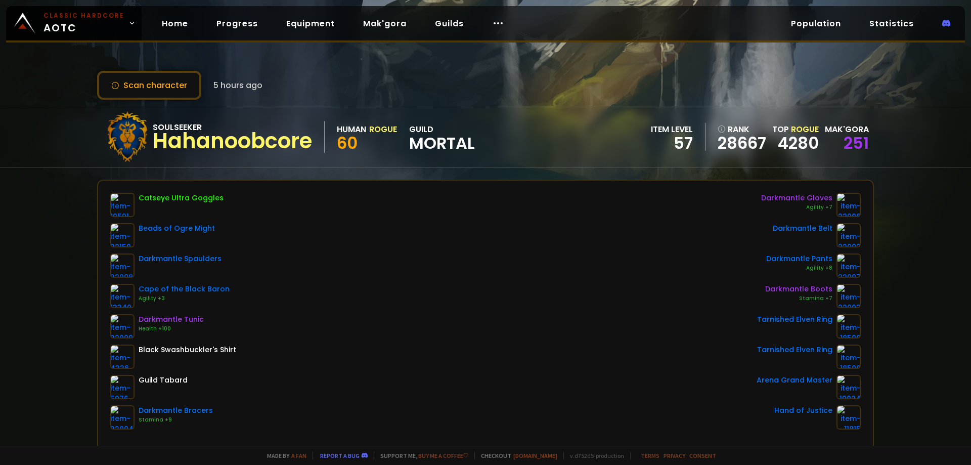 This screenshot has height=465, width=971. What do you see at coordinates (650, 455) in the screenshot?
I see `a: Terms` at bounding box center [650, 455].